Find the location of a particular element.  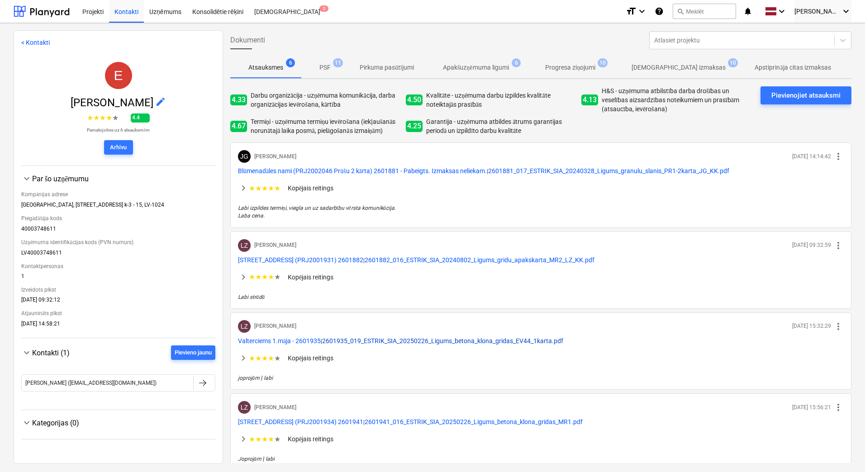

div: Piegādātāja kods is located at coordinates (118, 218).